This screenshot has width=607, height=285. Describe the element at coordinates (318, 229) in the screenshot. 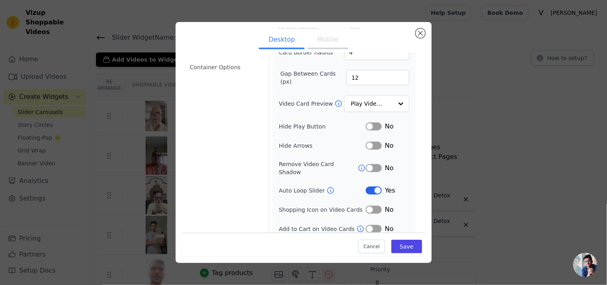

I see `label: Add to Cart on Video Cards` at that location.